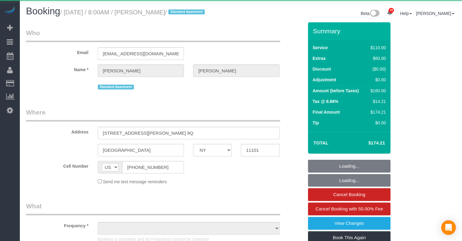  I want to click on label: Adjustment, so click(324, 80).